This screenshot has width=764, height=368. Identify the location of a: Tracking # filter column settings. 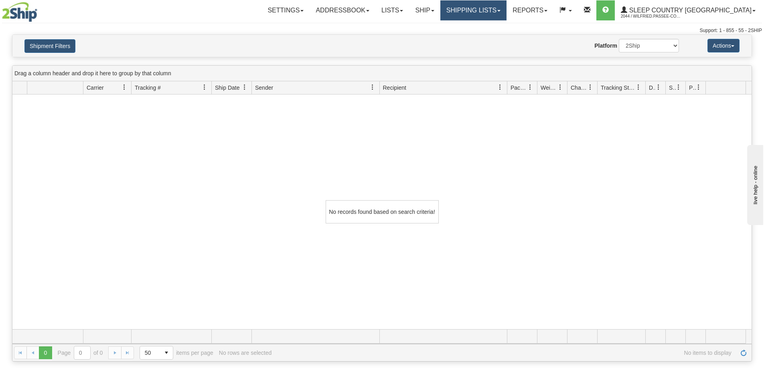
(204, 87).